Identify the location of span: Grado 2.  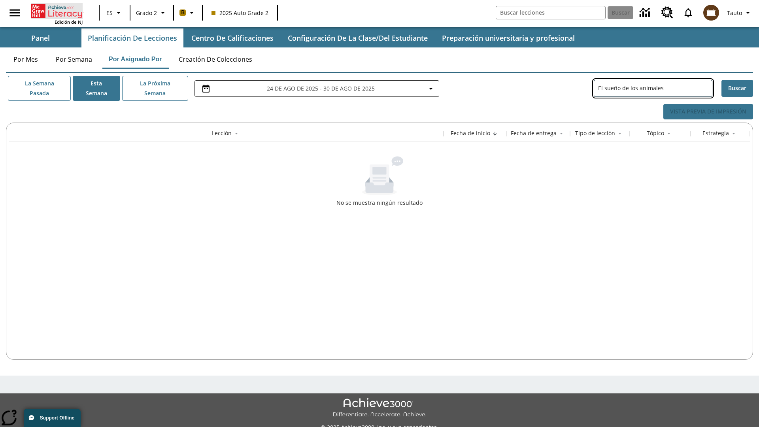
(146, 13).